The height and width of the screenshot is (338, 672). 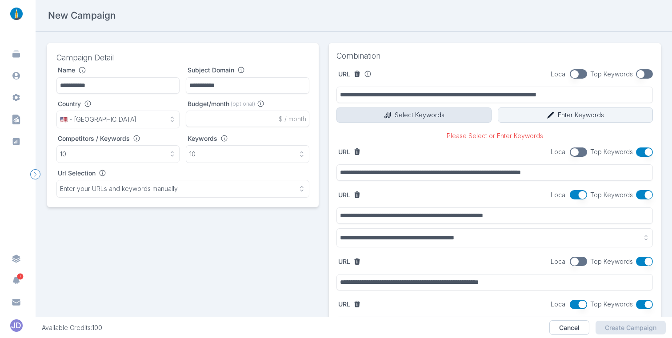 What do you see at coordinates (569, 328) in the screenshot?
I see `button: Cancel` at bounding box center [569, 328].